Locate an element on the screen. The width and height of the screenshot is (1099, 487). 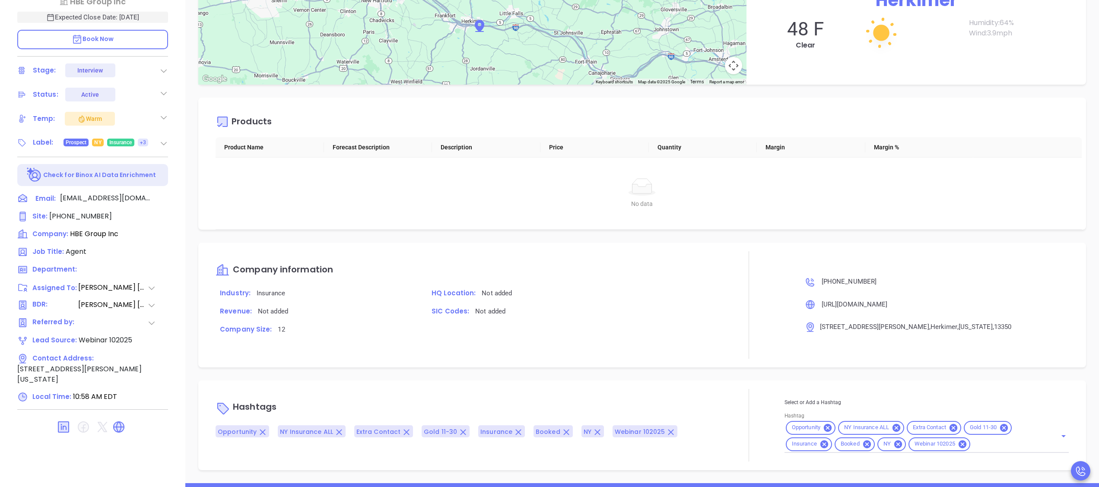
span: Hashtags is located at coordinates (255, 407).